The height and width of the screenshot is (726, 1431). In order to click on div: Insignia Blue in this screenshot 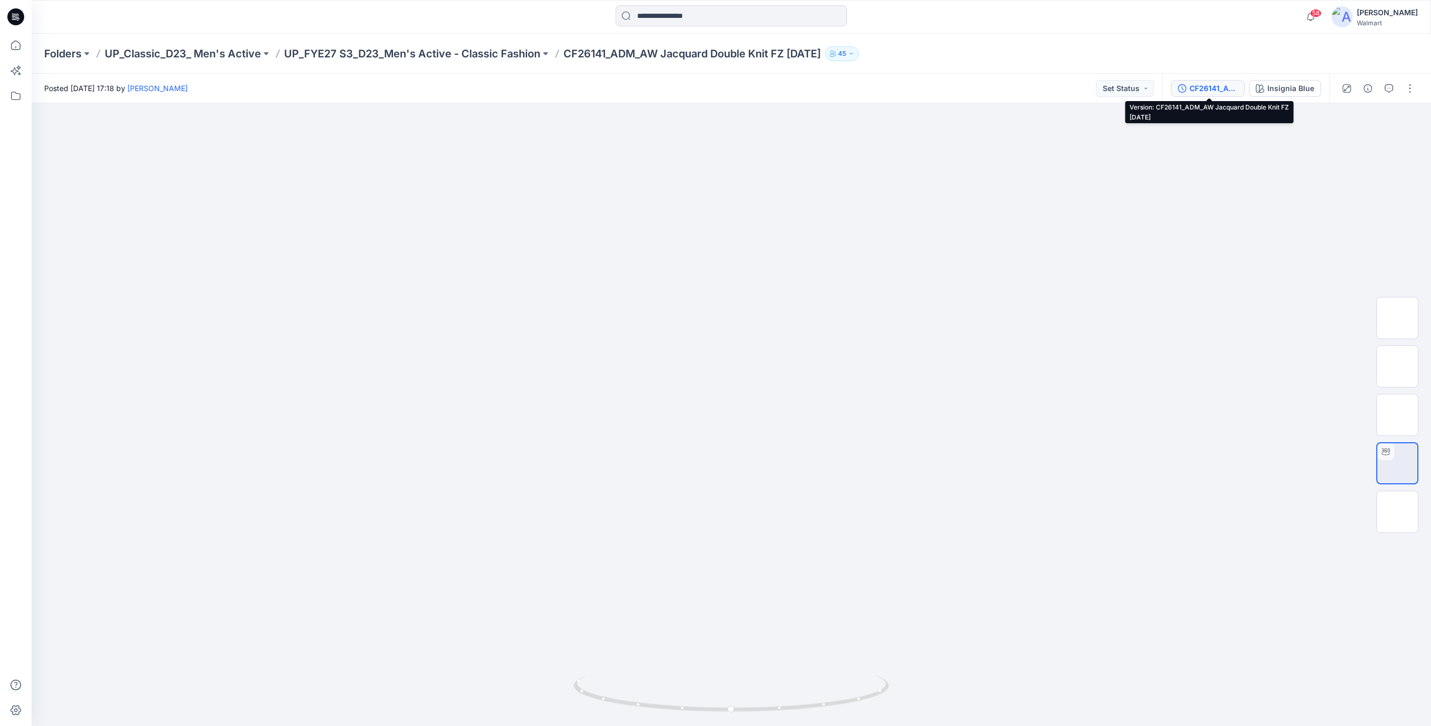, I will do `click(1291, 88)`.